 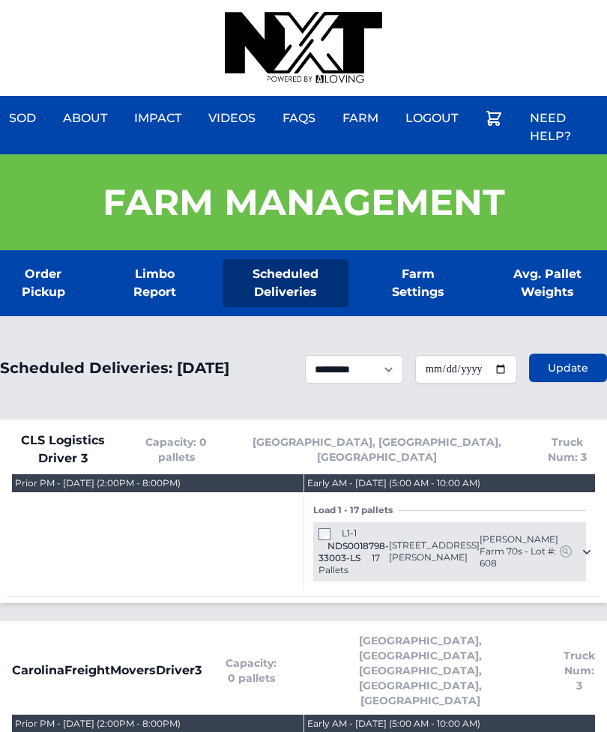 I want to click on a: Need Help?, so click(x=563, y=127).